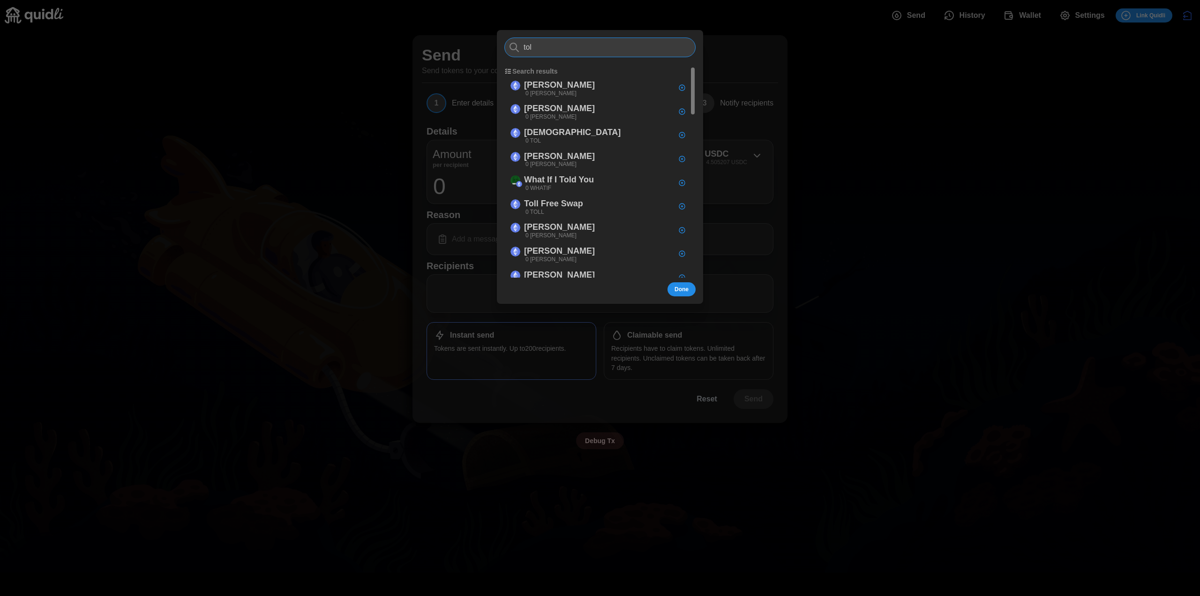  Describe the element at coordinates (535, 71) in the screenshot. I see `p: Search results` at that location.